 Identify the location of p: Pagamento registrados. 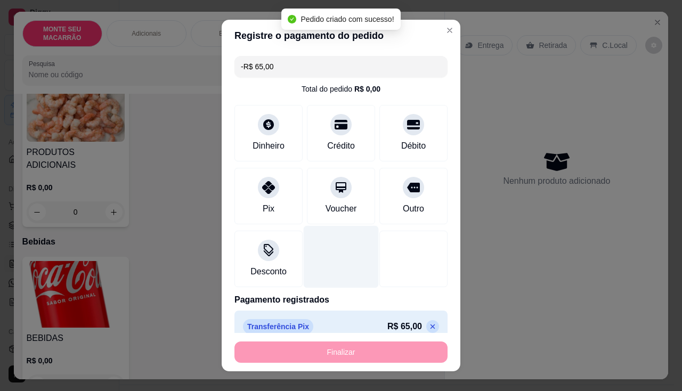
(341, 300).